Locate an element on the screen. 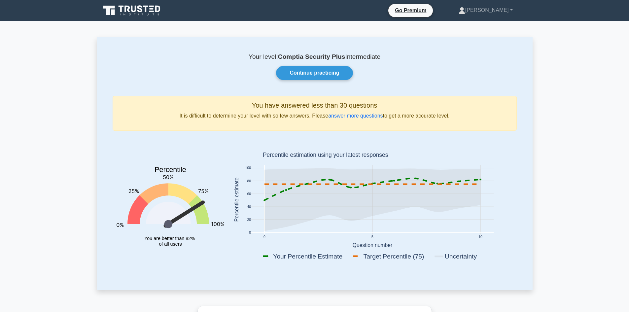 The width and height of the screenshot is (629, 312). a: Continue practicing is located at coordinates (315, 73).